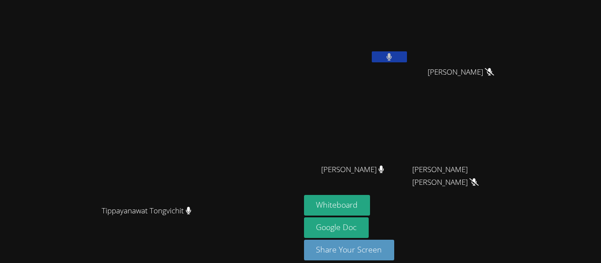 This screenshot has width=601, height=263. Describe the element at coordinates (349, 250) in the screenshot. I see `button: Share Your Screen` at that location.